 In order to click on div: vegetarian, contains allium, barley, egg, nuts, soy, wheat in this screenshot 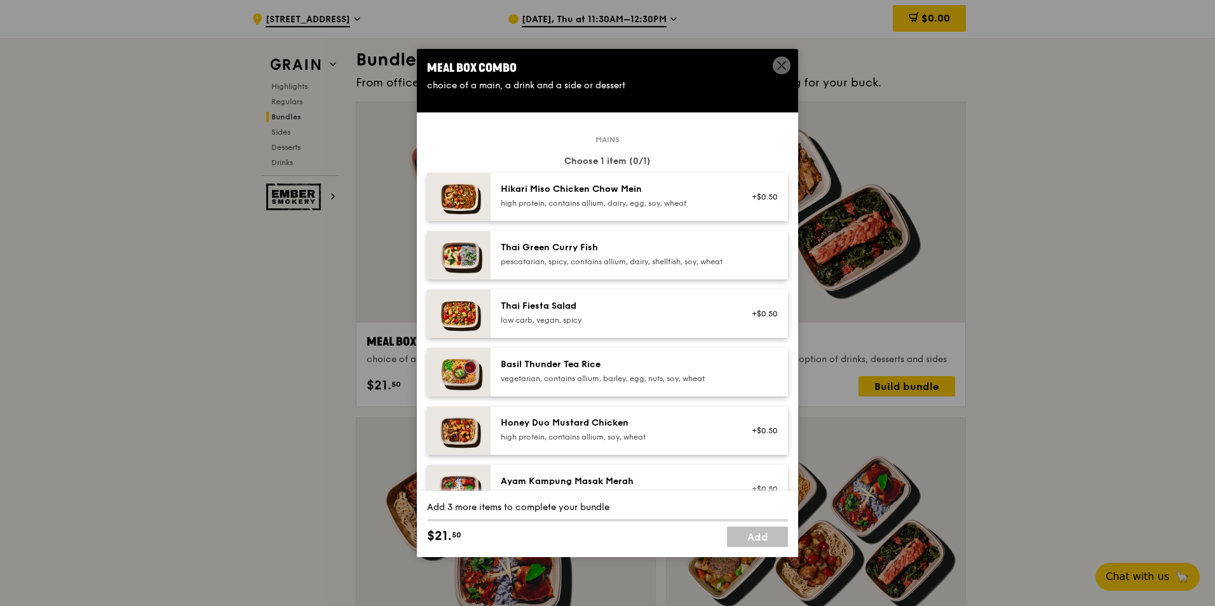, I will do `click(615, 379)`.